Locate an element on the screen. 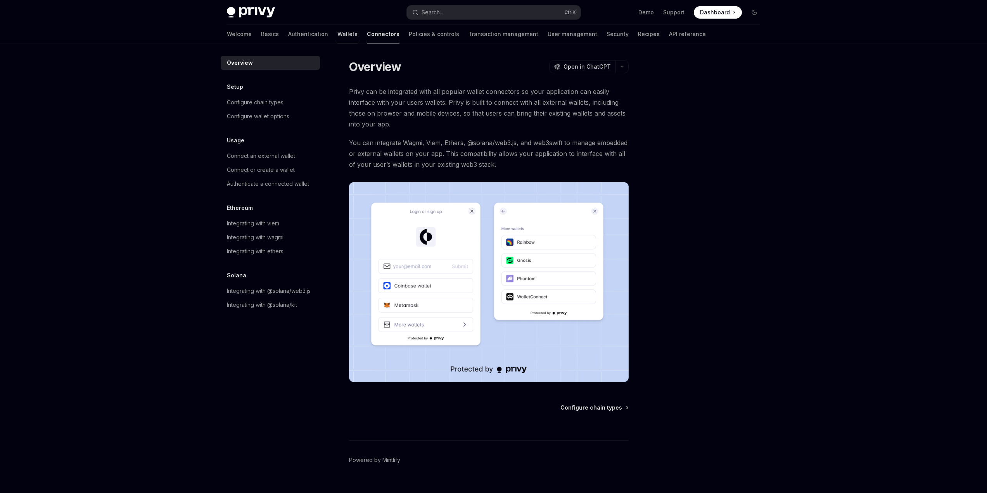 The height and width of the screenshot is (493, 987). div: Connect an external wallet is located at coordinates (261, 156).